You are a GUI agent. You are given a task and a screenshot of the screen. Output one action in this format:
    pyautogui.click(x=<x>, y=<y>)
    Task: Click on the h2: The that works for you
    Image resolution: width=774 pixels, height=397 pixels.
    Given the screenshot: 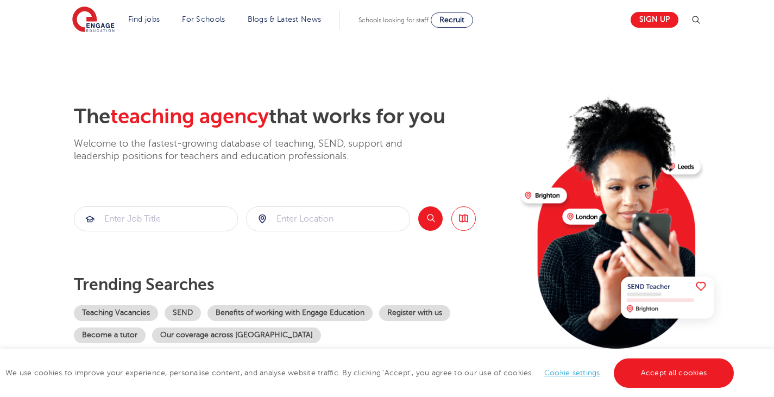 What is the action you would take?
    pyautogui.click(x=293, y=117)
    